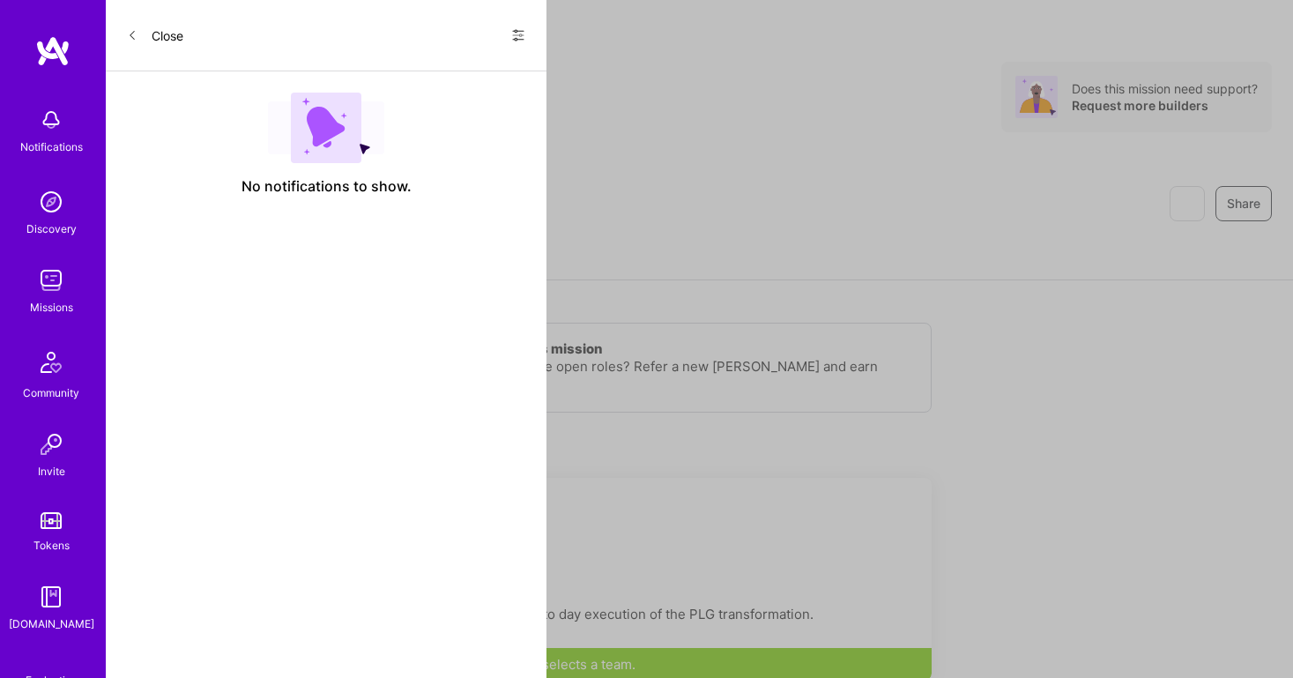  Describe the element at coordinates (51, 202) in the screenshot. I see `img: discovery` at that location.